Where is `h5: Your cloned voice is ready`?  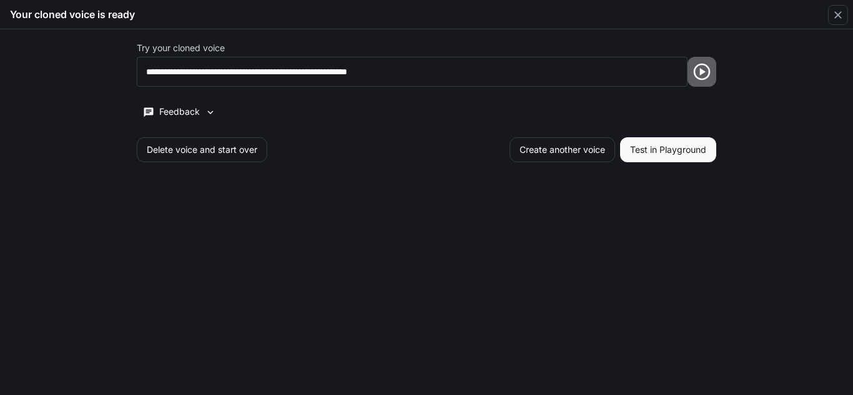 h5: Your cloned voice is ready is located at coordinates (72, 14).